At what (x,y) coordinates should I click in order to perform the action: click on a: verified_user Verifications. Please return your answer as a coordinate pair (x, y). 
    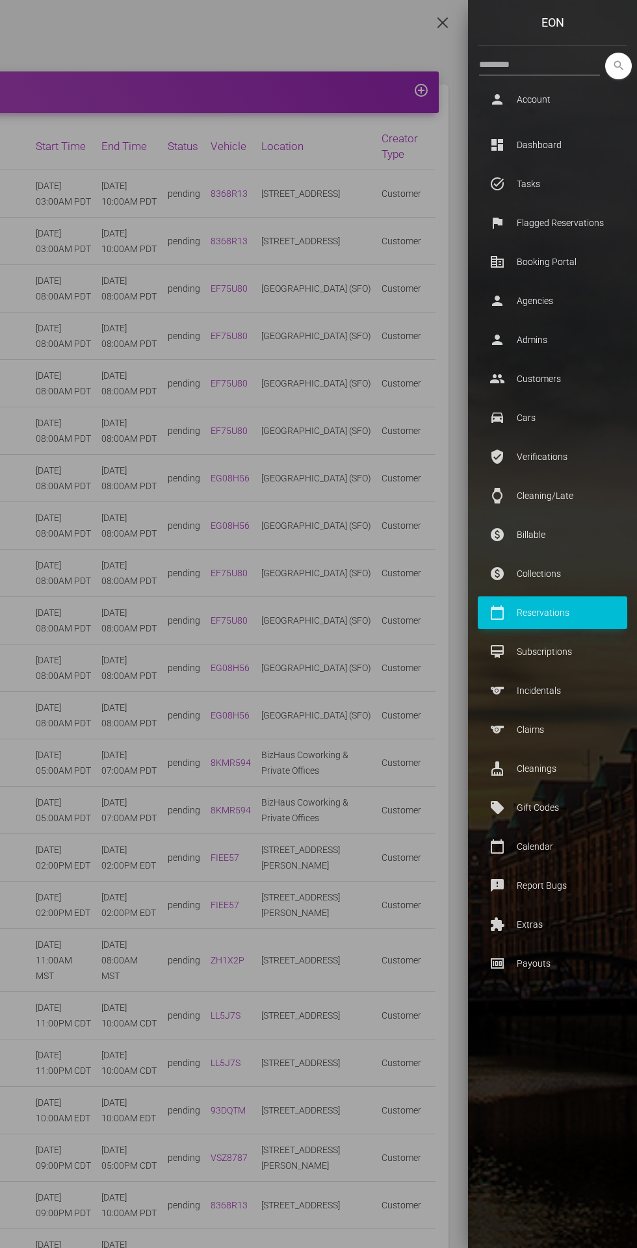
    Looking at the image, I should click on (552, 457).